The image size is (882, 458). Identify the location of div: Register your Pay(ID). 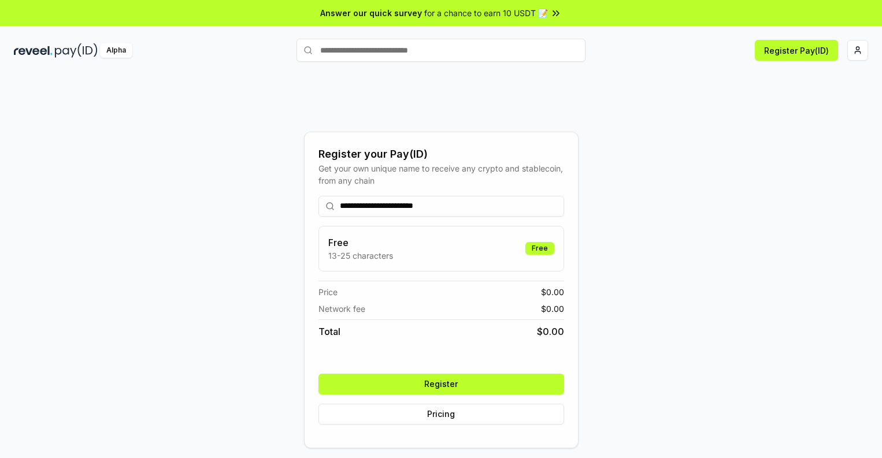
(441, 154).